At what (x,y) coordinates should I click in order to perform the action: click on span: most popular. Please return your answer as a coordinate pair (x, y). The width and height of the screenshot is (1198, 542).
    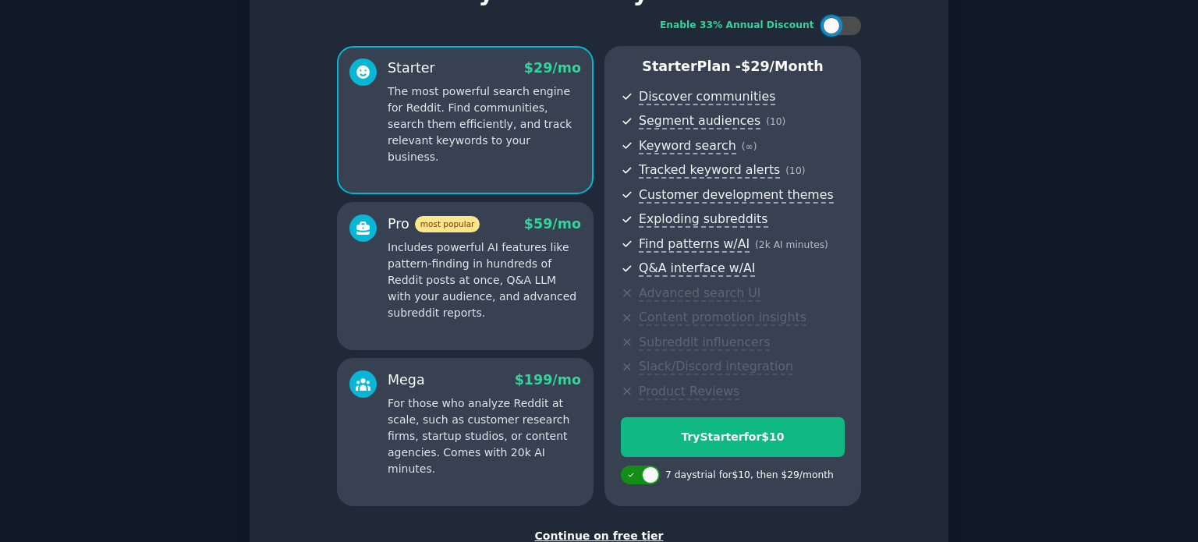
    Looking at the image, I should click on (448, 224).